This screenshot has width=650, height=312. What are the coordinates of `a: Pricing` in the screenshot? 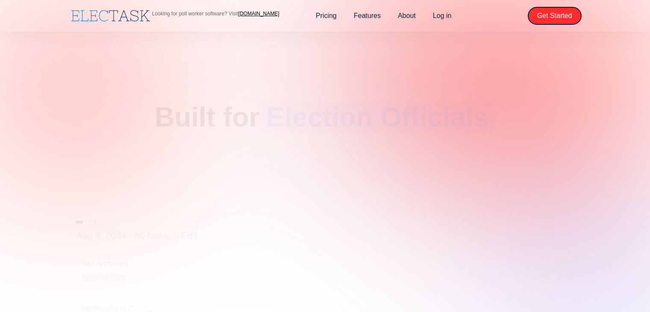 It's located at (326, 16).